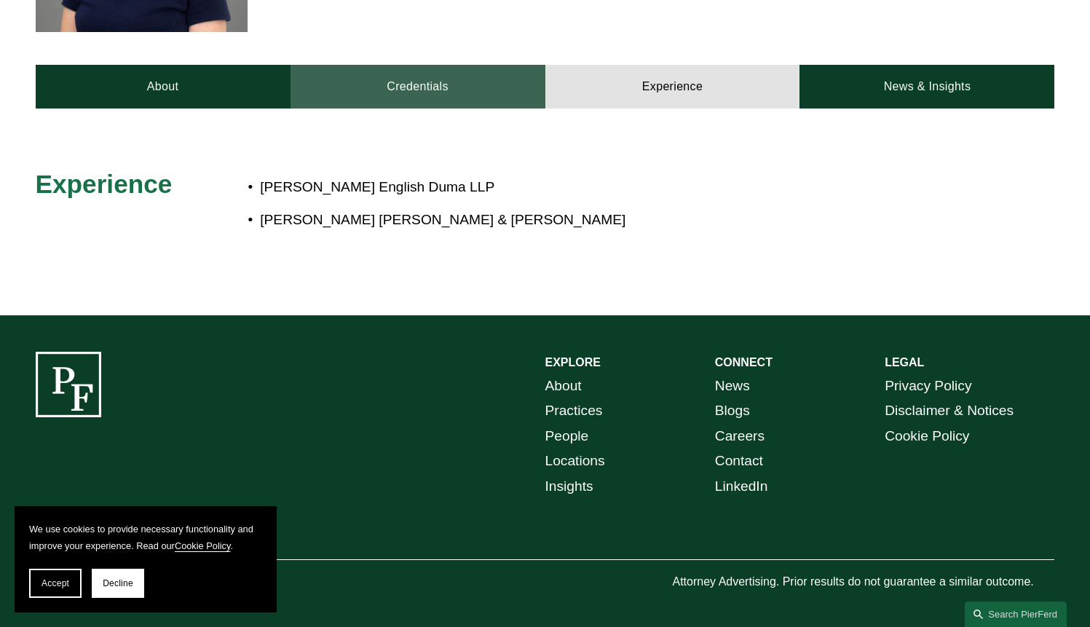  Describe the element at coordinates (732, 386) in the screenshot. I see `a: News` at that location.